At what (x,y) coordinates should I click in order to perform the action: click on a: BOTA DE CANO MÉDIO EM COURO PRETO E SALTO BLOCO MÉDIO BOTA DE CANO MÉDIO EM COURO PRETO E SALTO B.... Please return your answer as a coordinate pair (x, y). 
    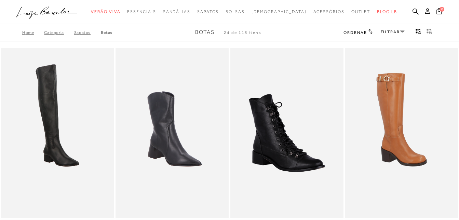
    Looking at the image, I should click on (172, 133).